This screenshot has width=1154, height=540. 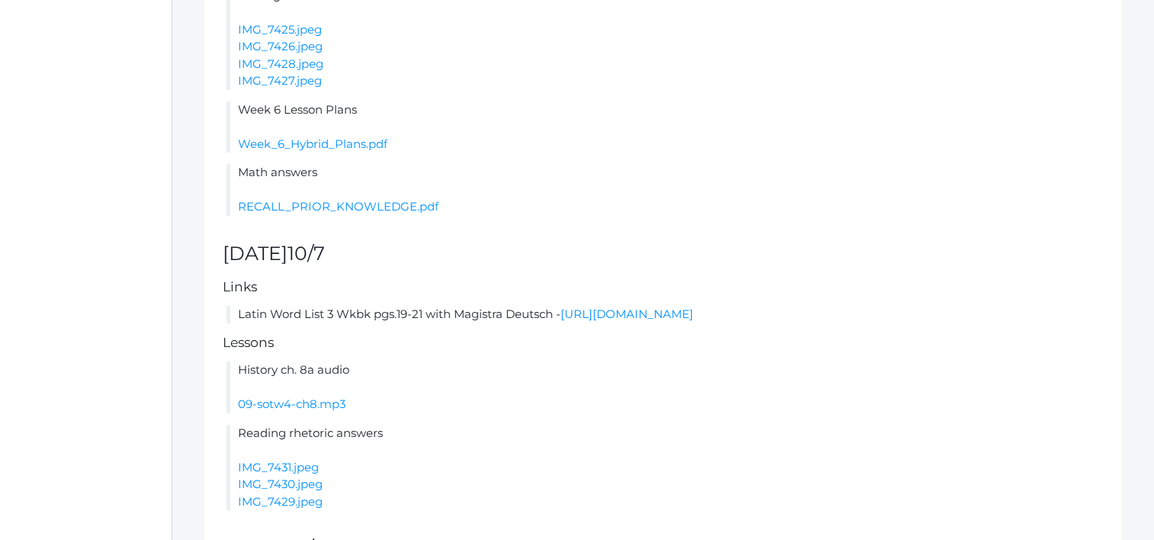 What do you see at coordinates (338, 206) in the screenshot?
I see `a: RECALL_PRIOR_KNOWLEDGE.pdf` at bounding box center [338, 206].